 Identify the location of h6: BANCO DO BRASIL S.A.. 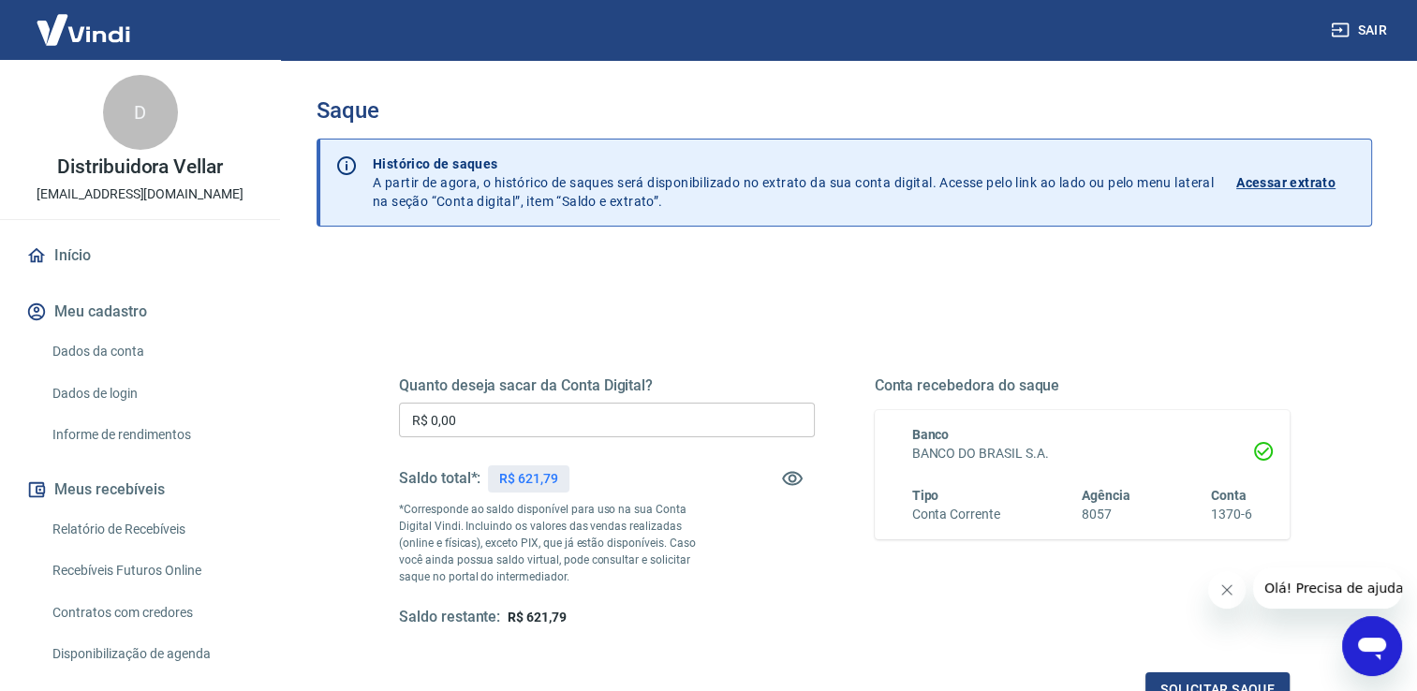
(1083, 453).